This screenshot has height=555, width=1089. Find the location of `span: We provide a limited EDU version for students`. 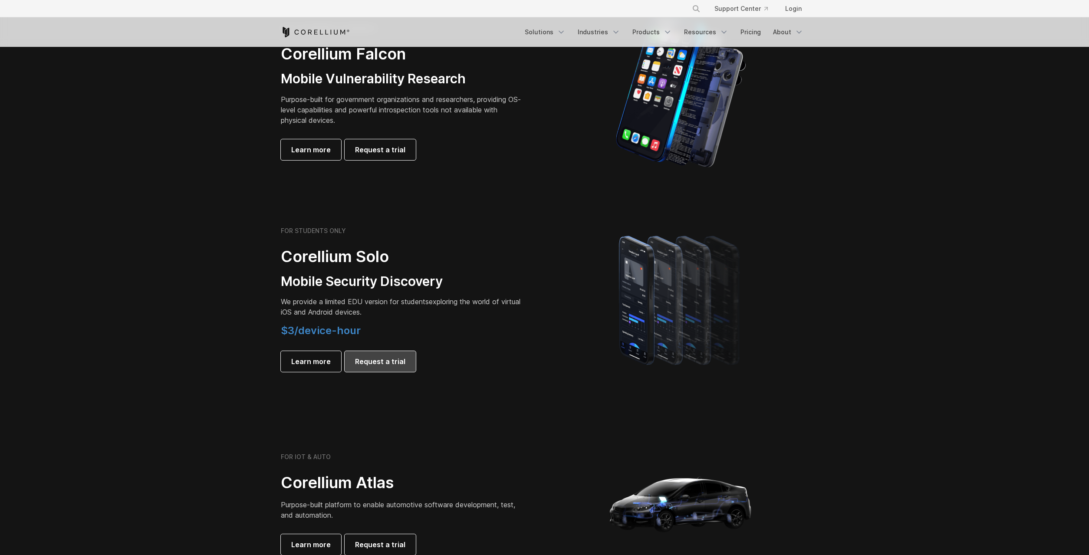

span: We provide a limited EDU version for students is located at coordinates (354, 302).